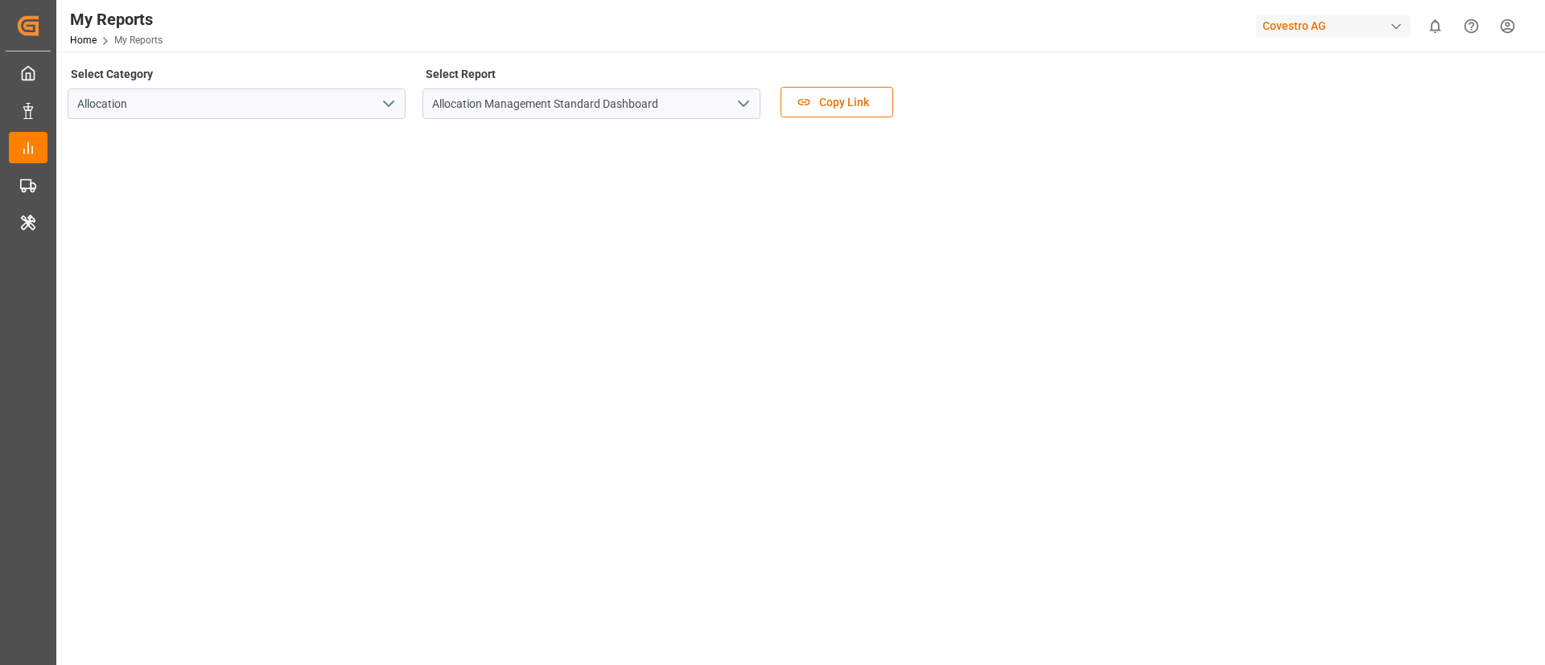  What do you see at coordinates (837, 102) in the screenshot?
I see `button: Copy Link` at bounding box center [837, 102].